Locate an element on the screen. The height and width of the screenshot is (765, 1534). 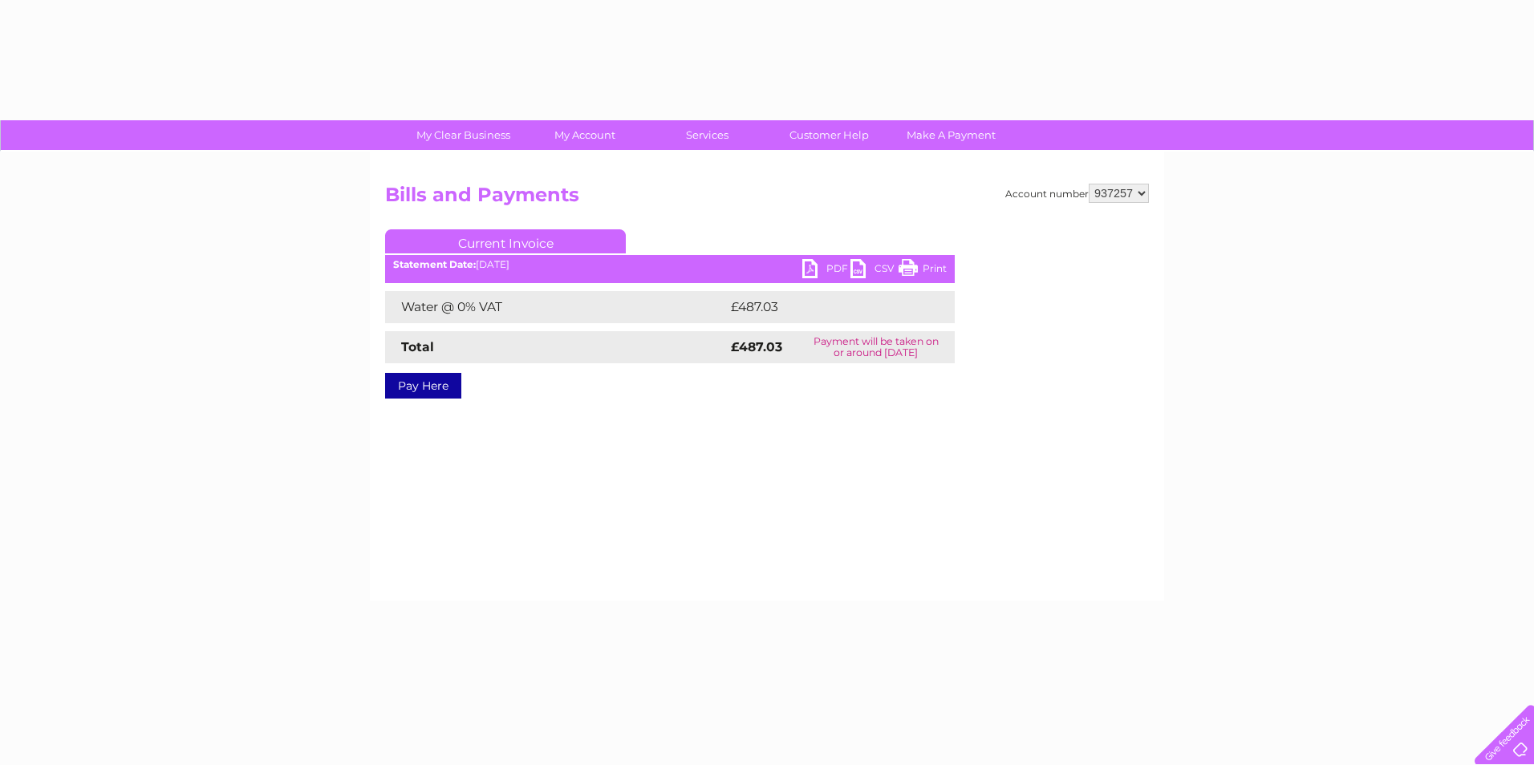
a: CSV is located at coordinates (875, 270).